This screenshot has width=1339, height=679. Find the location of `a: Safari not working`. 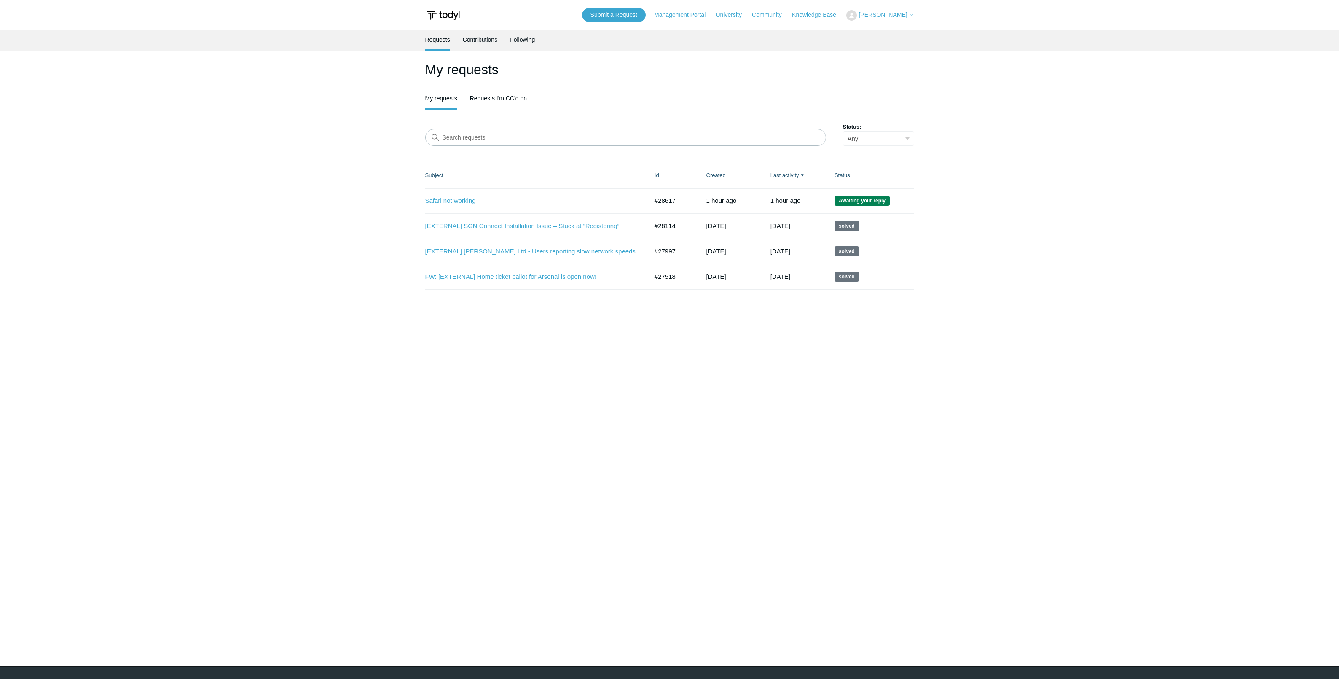

a: Safari not working is located at coordinates (530, 201).